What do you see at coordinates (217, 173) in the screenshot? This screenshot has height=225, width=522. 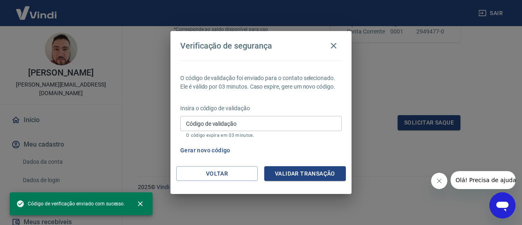 I see `button: Voltar` at bounding box center [217, 173].